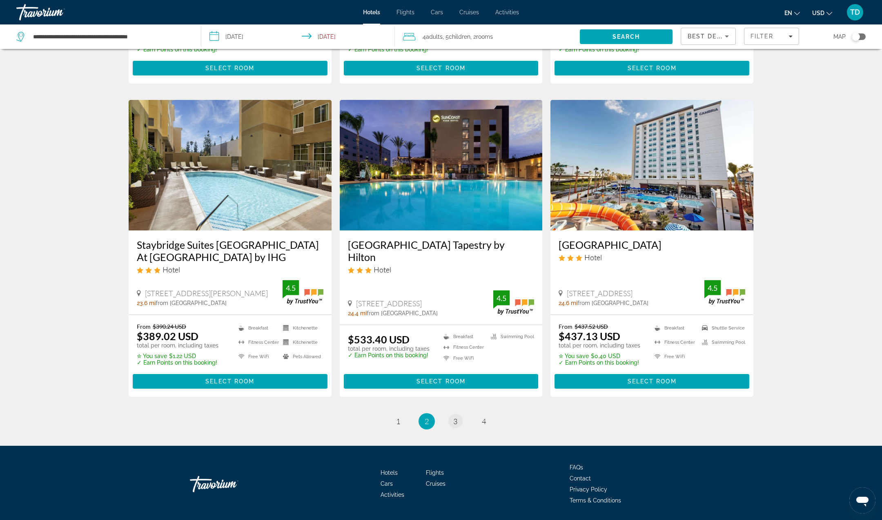  Describe the element at coordinates (389, 473) in the screenshot. I see `a: Hotels` at that location.